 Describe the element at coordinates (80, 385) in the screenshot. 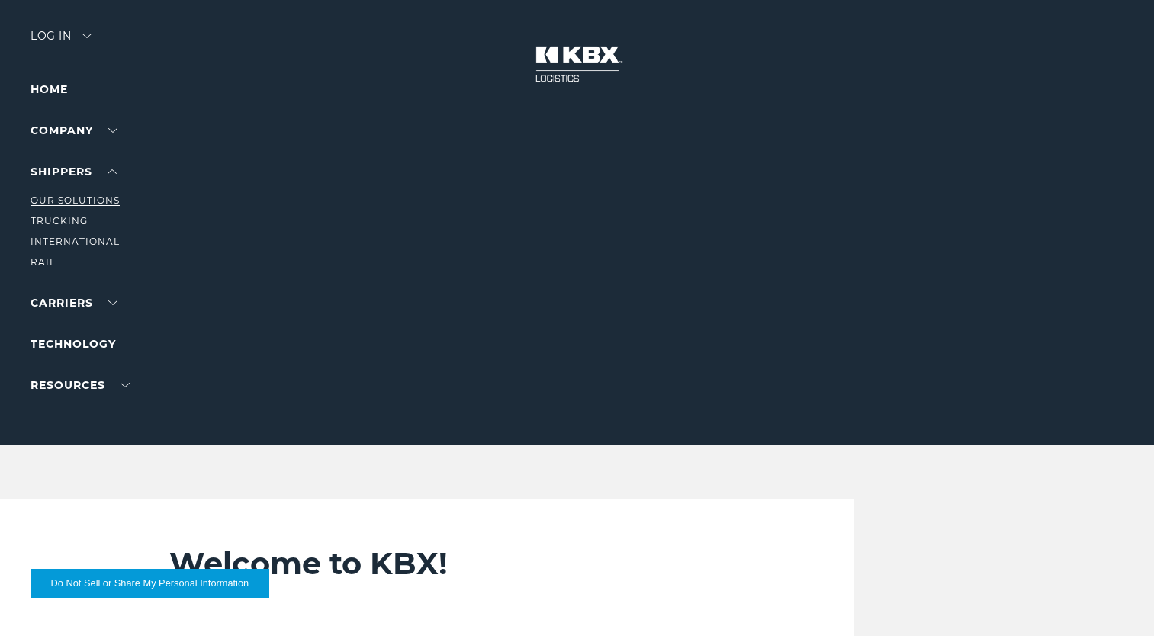

I see `a: RESOURCES` at that location.